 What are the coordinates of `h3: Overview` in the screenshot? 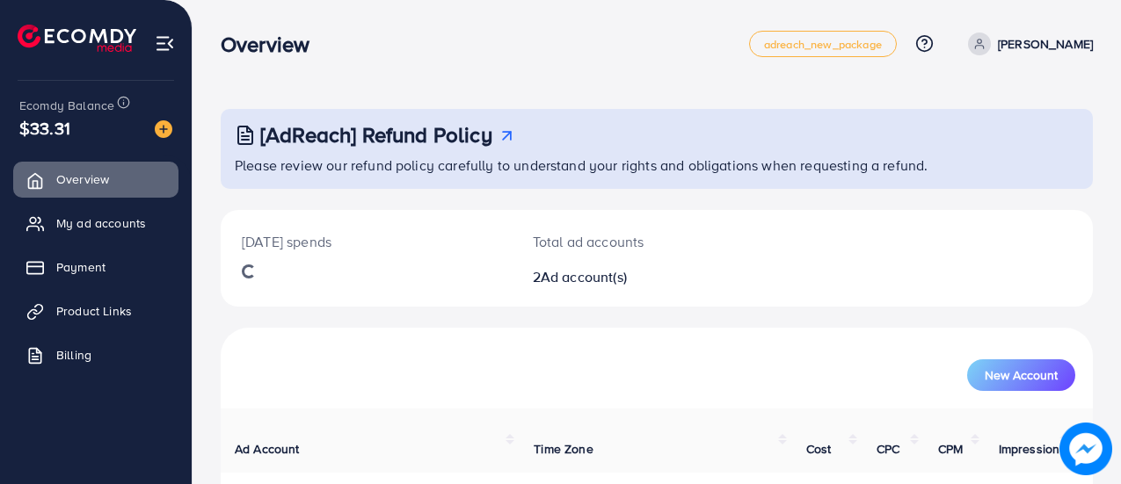 It's located at (272, 44).